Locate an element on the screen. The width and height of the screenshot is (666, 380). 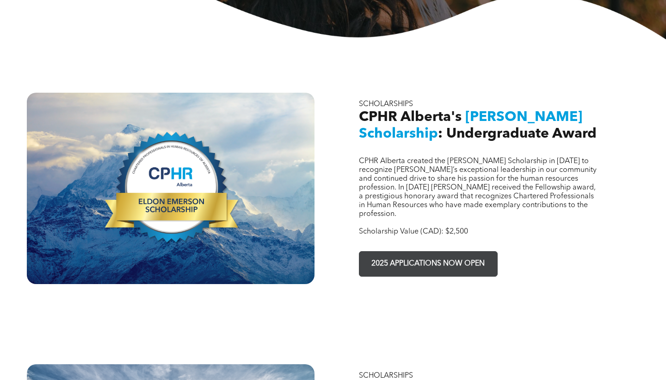
span: Scholarship Value (CAD): $2,500 is located at coordinates (414, 231).